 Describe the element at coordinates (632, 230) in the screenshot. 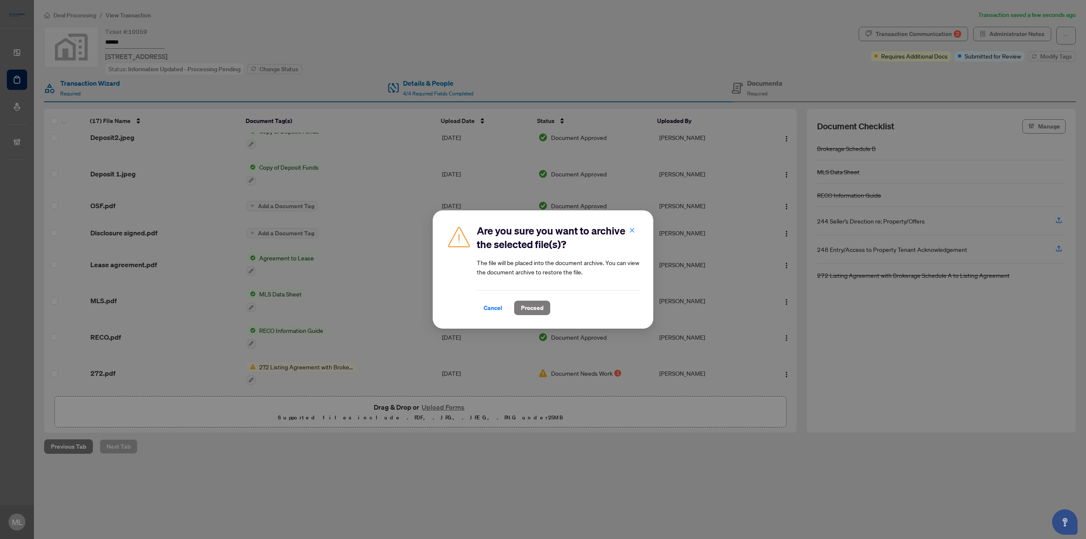

I see `span: close` at that location.